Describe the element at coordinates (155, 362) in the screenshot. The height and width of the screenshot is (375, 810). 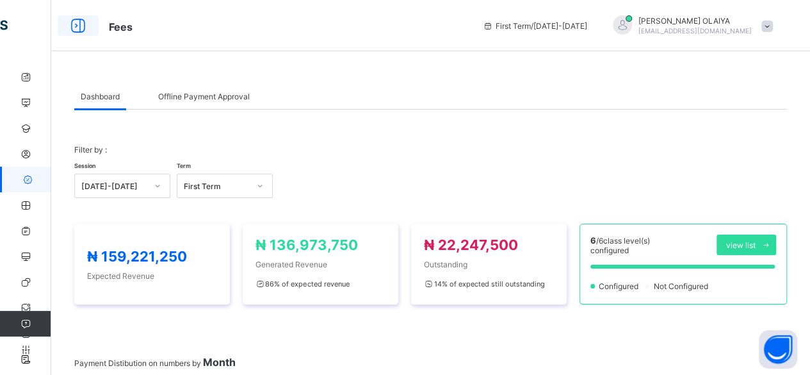
I see `span: Payment Distibution on numbers by` at that location.